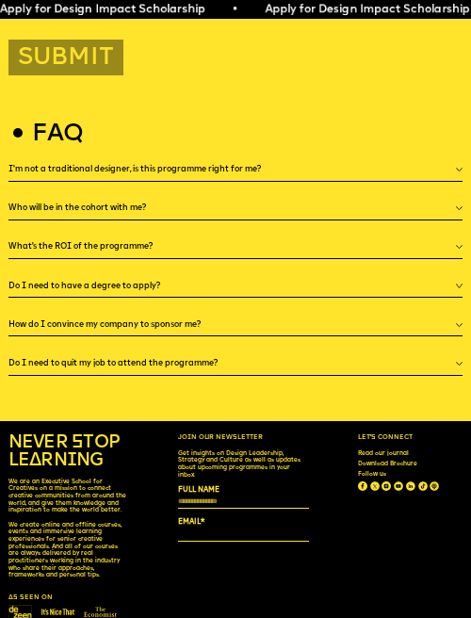  Describe the element at coordinates (69, 529) in the screenshot. I see `p: We are an Executive School for Creatives on a mission to connect creative communities from around...` at that location.